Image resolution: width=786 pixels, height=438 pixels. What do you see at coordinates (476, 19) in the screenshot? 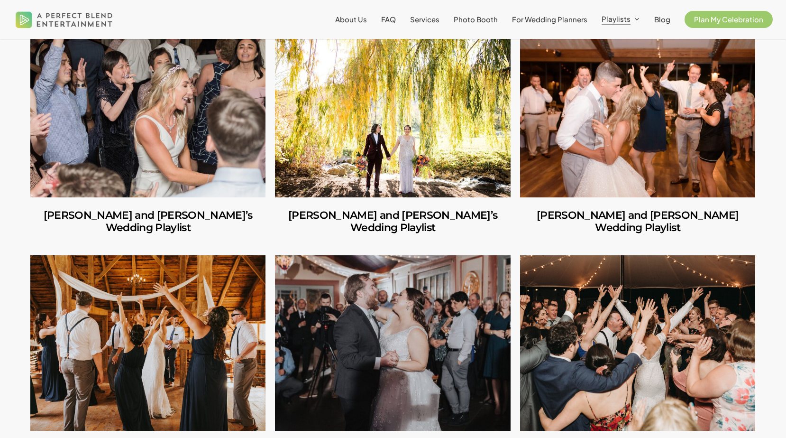
I see `span: Photo Booth` at bounding box center [476, 19].